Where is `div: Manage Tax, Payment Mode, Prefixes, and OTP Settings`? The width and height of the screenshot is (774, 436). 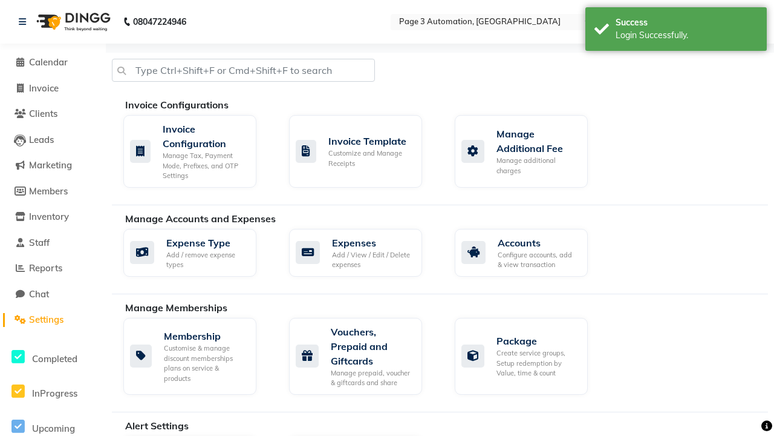
div: Manage Tax, Payment Mode, Prefixes, and OTP Settings is located at coordinates (204, 166).